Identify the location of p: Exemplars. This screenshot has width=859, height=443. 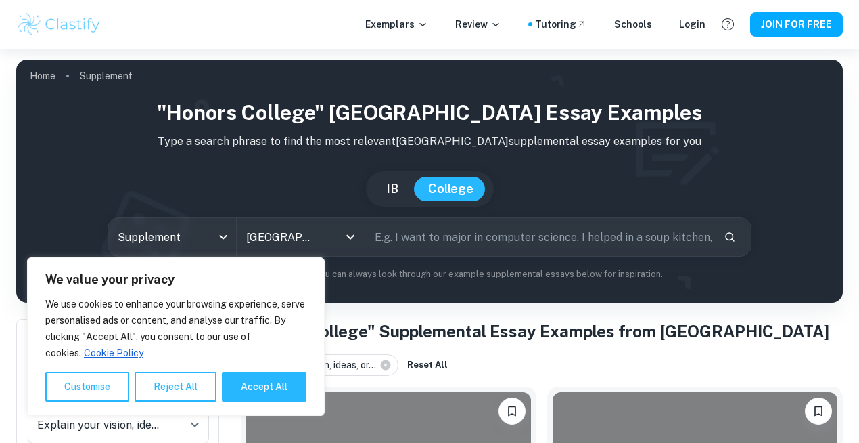
(397, 24).